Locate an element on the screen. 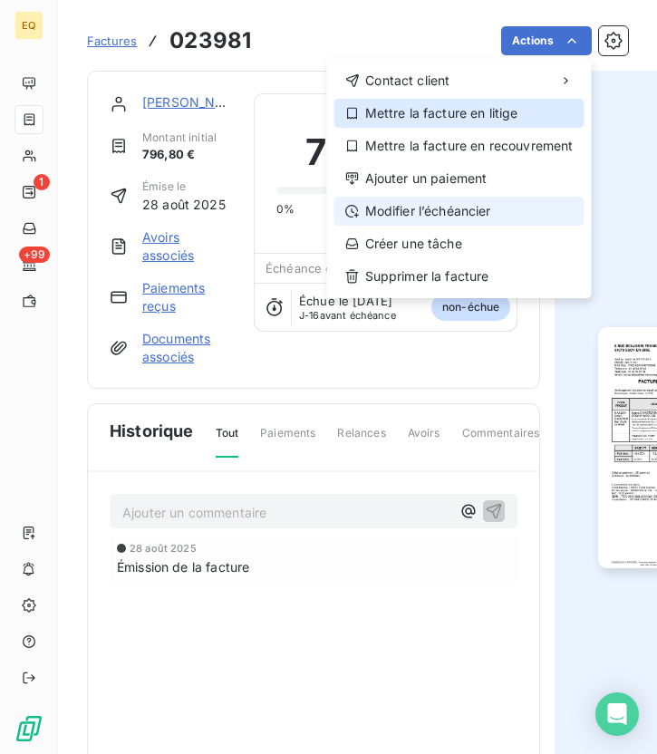  div: Ajouter un paiement is located at coordinates (460, 179).